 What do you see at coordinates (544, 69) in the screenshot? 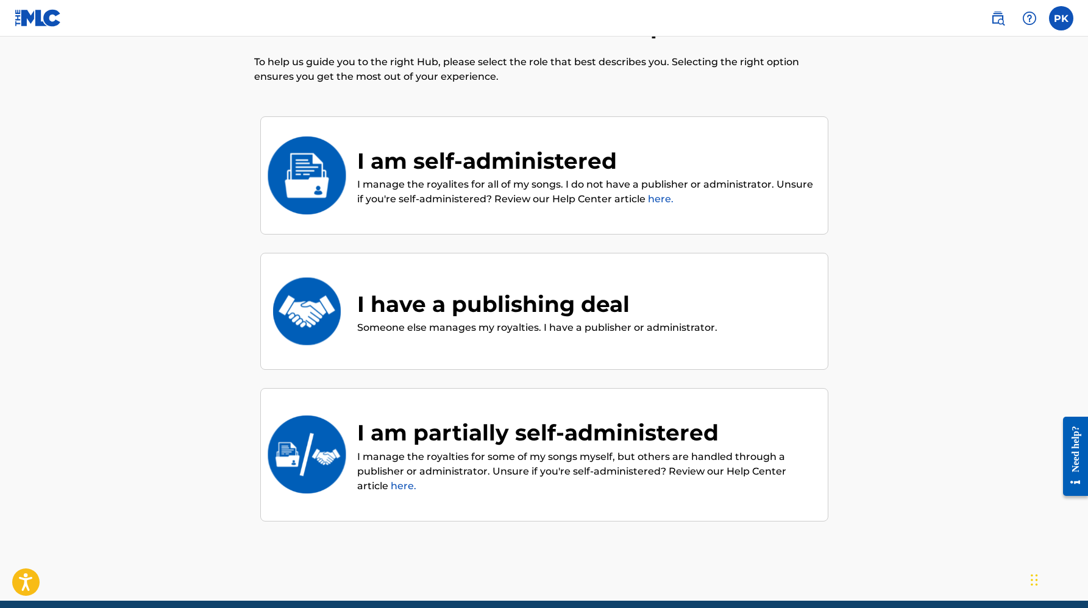
I see `p: To help us guide you to the right Hub, please select the role that best describes you. Selecting ...` at bounding box center [544, 69].